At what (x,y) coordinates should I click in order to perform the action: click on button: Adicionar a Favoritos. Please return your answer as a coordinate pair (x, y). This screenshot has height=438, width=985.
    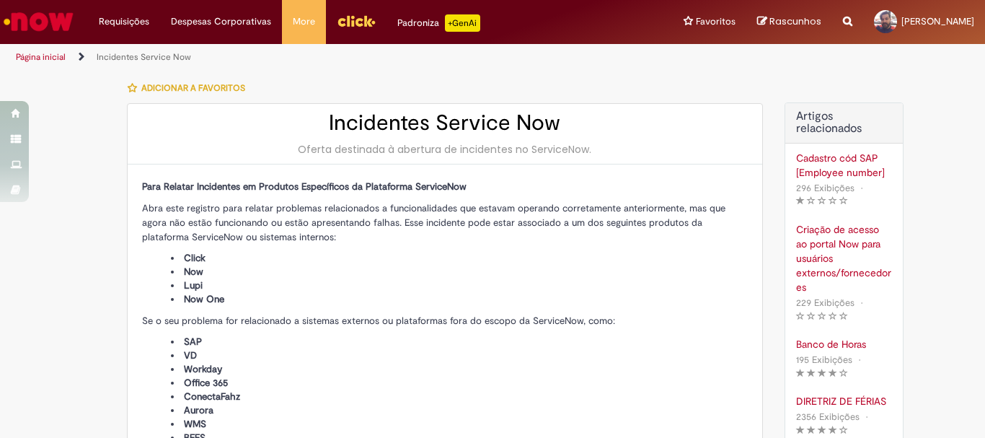
    Looking at the image, I should click on (190, 88).